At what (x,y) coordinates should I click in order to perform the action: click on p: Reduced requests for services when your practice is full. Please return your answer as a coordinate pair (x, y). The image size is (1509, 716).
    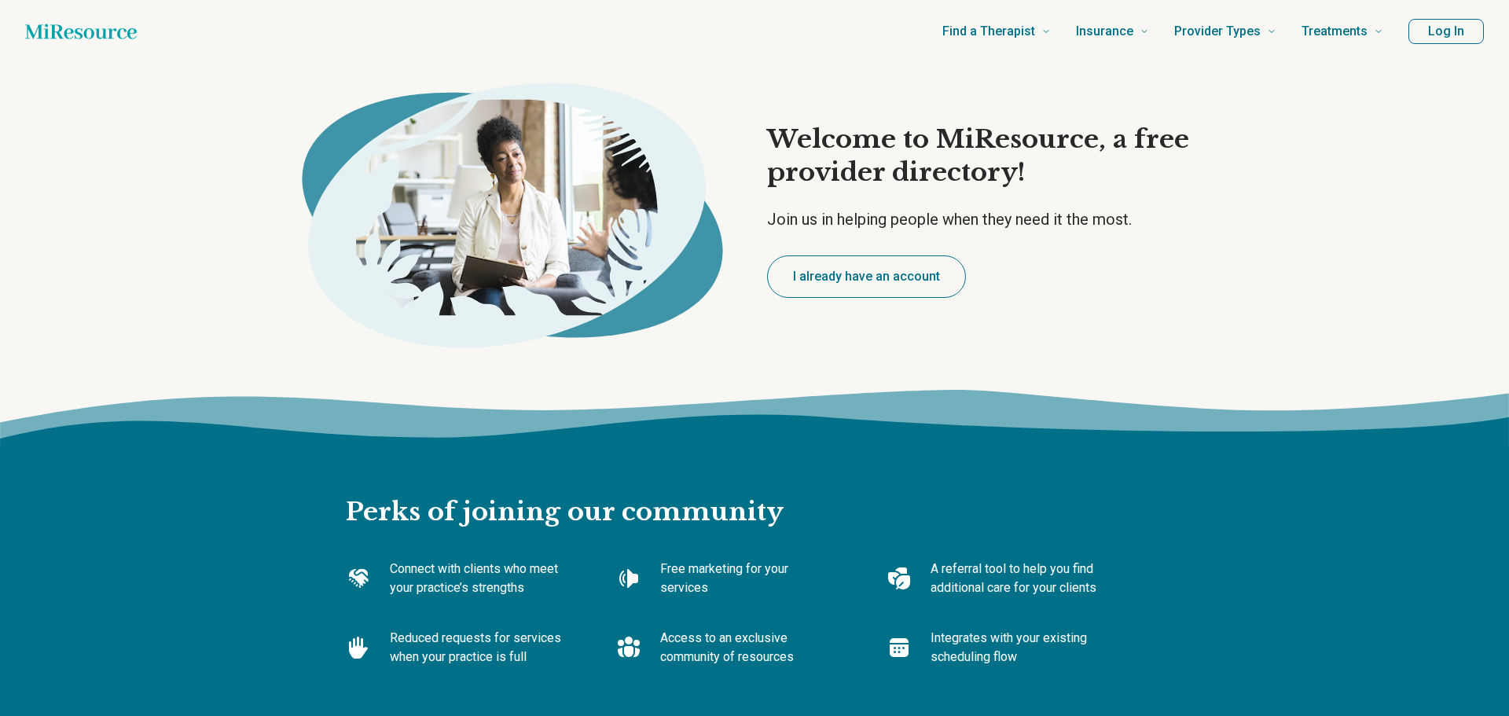
    Looking at the image, I should click on (478, 648).